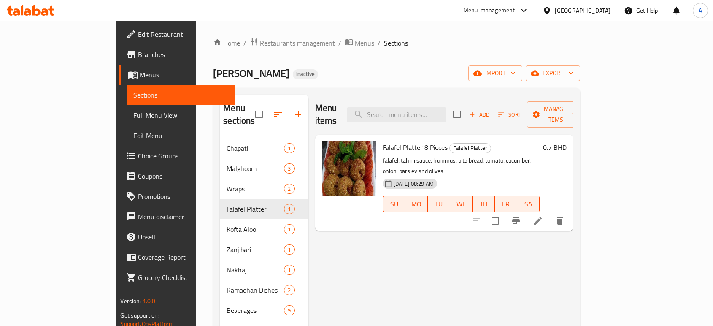 The height and width of the screenshot is (326, 713). Describe the element at coordinates (700, 11) in the screenshot. I see `span: A` at that location.